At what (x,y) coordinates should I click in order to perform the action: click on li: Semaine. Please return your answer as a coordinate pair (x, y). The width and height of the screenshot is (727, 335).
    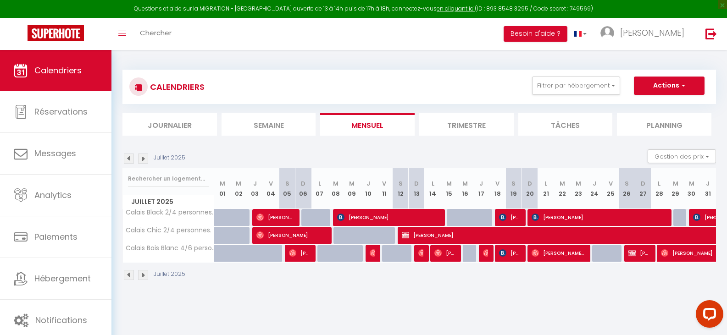
    Looking at the image, I should click on (269, 124).